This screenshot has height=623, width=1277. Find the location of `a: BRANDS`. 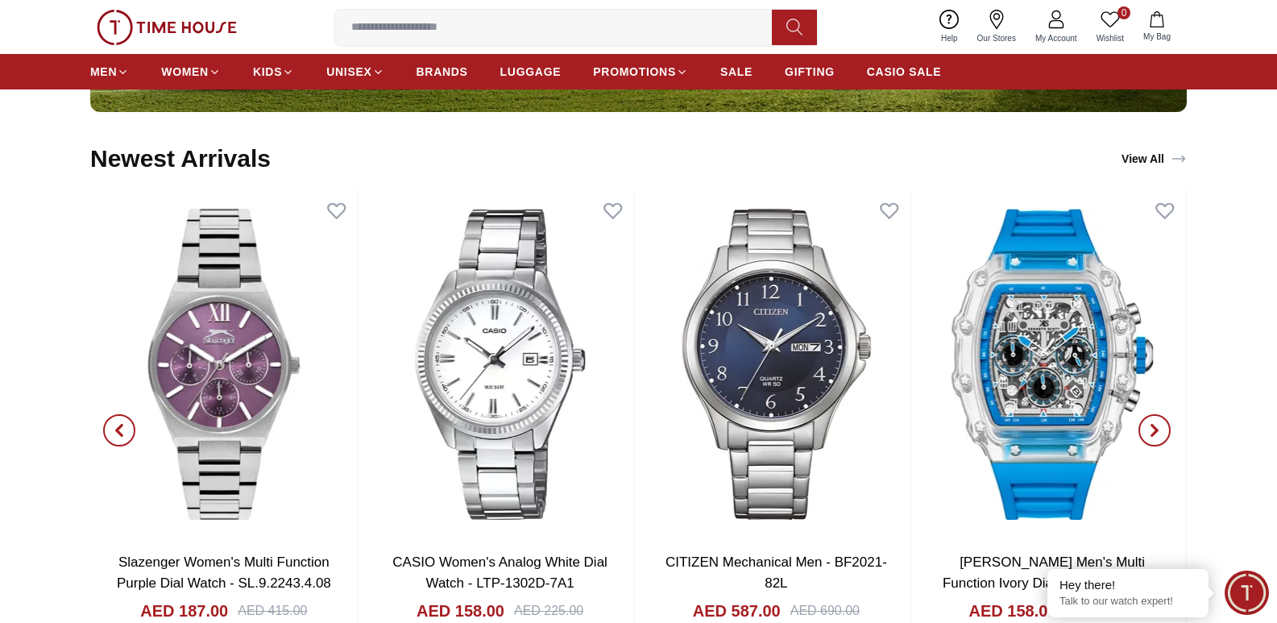

a: BRANDS is located at coordinates (442, 72).